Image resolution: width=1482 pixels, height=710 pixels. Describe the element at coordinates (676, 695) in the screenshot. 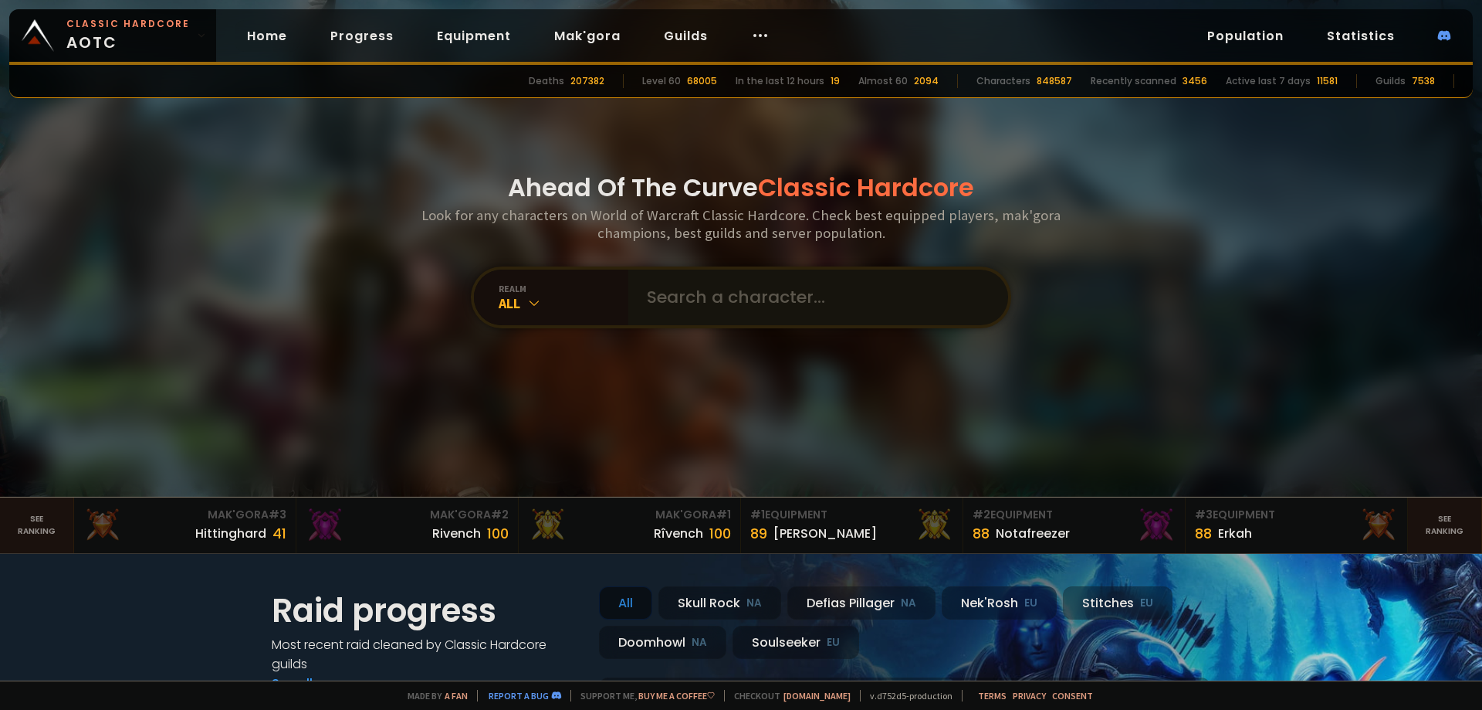

I see `a: Buy me a coffee` at that location.